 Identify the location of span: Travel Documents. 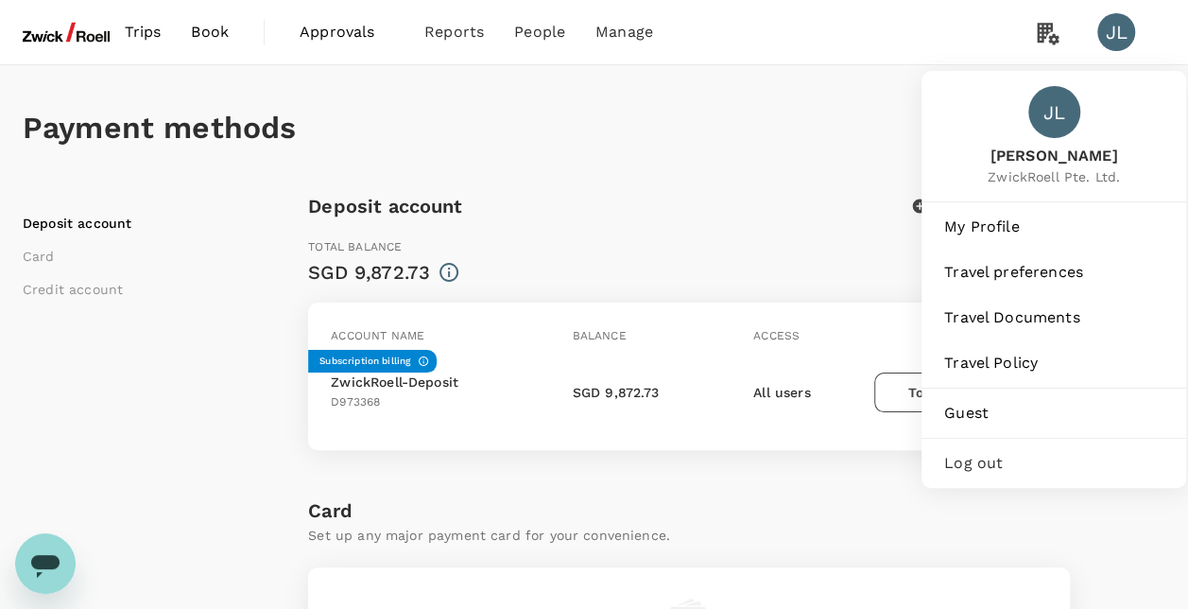
(1054, 318).